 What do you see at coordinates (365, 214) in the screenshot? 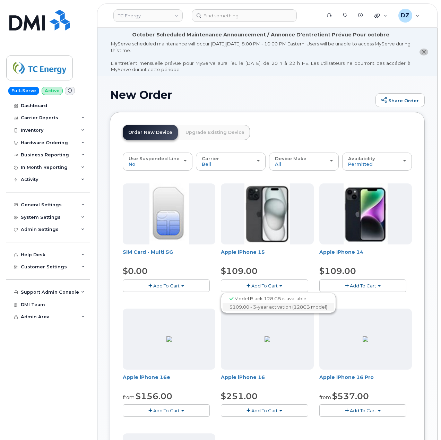
I see `img: iphone14.jpg` at bounding box center [365, 214].